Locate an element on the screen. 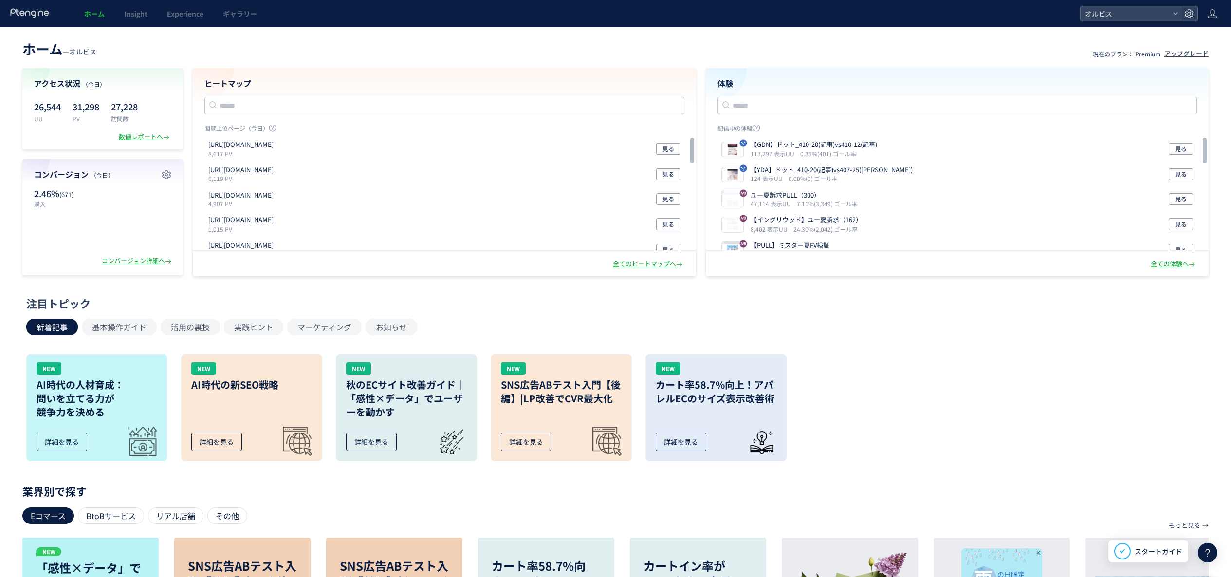  span: Experience is located at coordinates (185, 14).